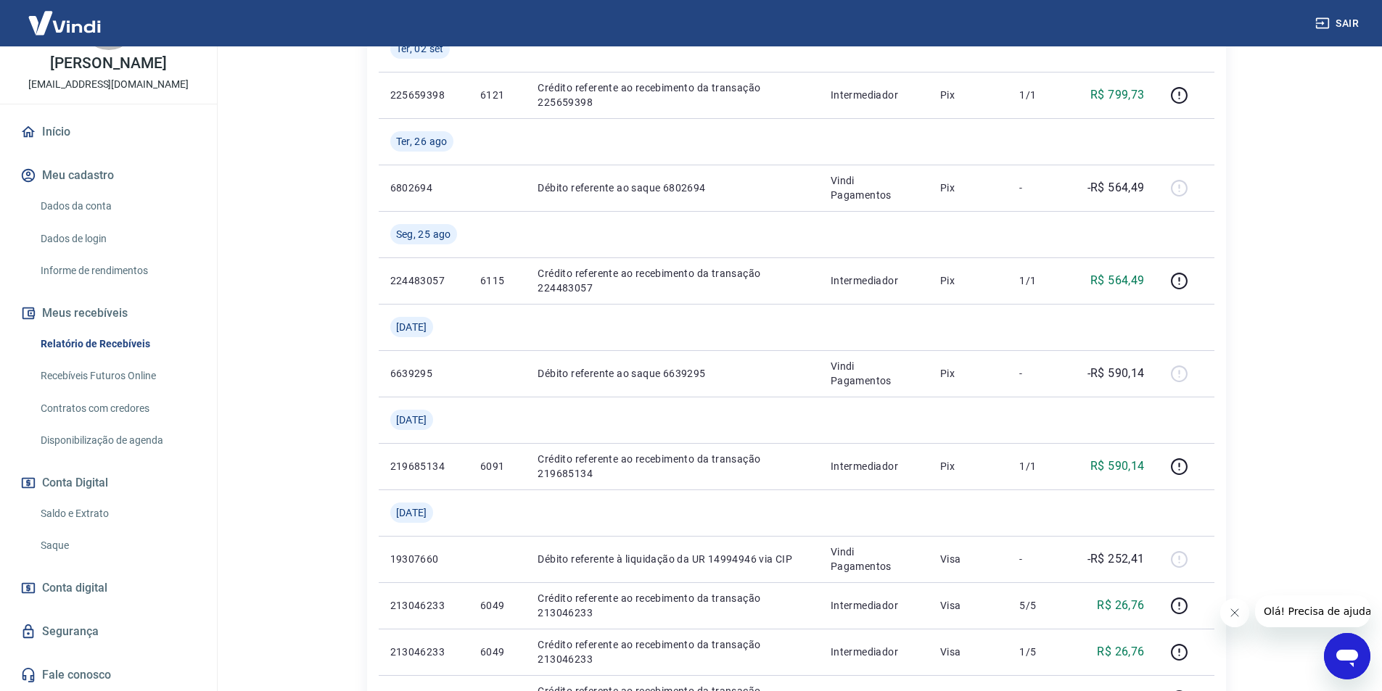 This screenshot has height=691, width=1382. I want to click on a: Fale conosco, so click(108, 675).